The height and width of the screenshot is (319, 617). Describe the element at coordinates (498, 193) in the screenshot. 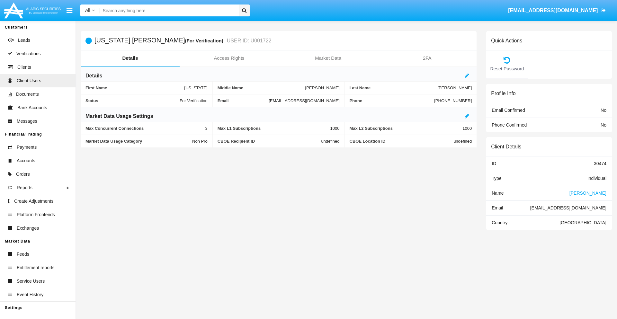

I see `span: Name` at that location.